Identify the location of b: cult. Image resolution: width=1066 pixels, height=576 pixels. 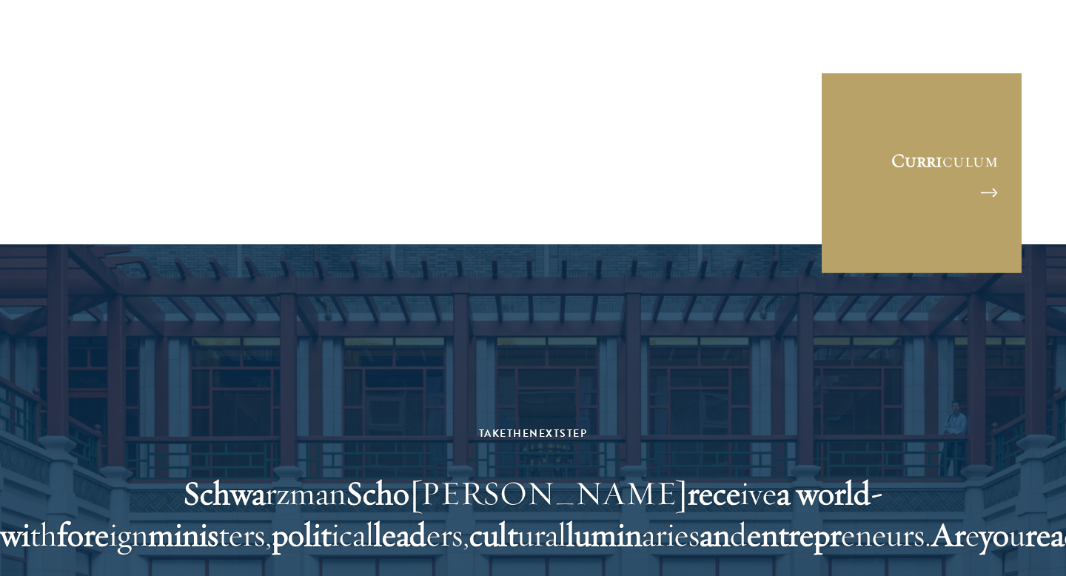
(493, 534).